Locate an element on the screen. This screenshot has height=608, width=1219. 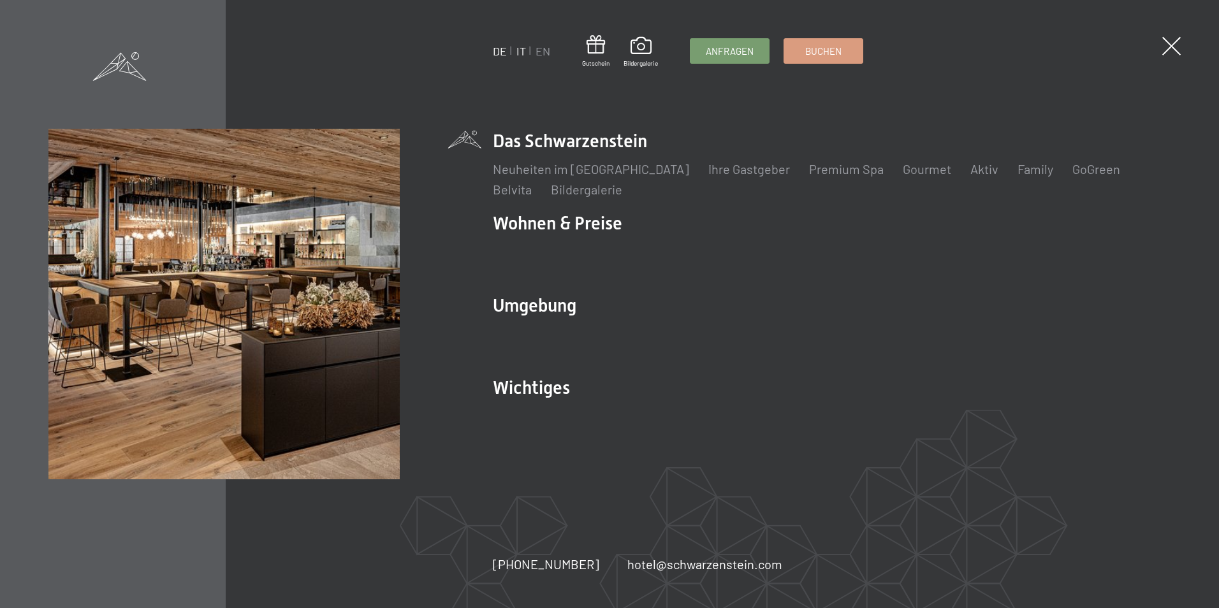
span: Gutschein is located at coordinates (596, 63).